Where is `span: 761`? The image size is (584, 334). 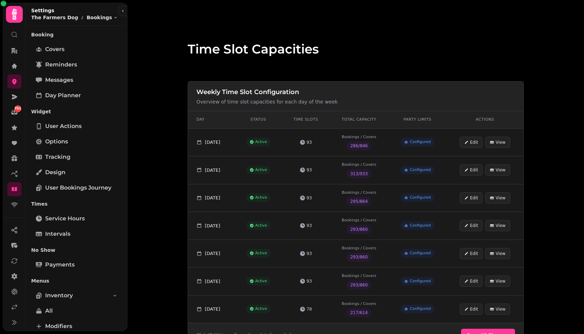 span: 761 is located at coordinates (18, 109).